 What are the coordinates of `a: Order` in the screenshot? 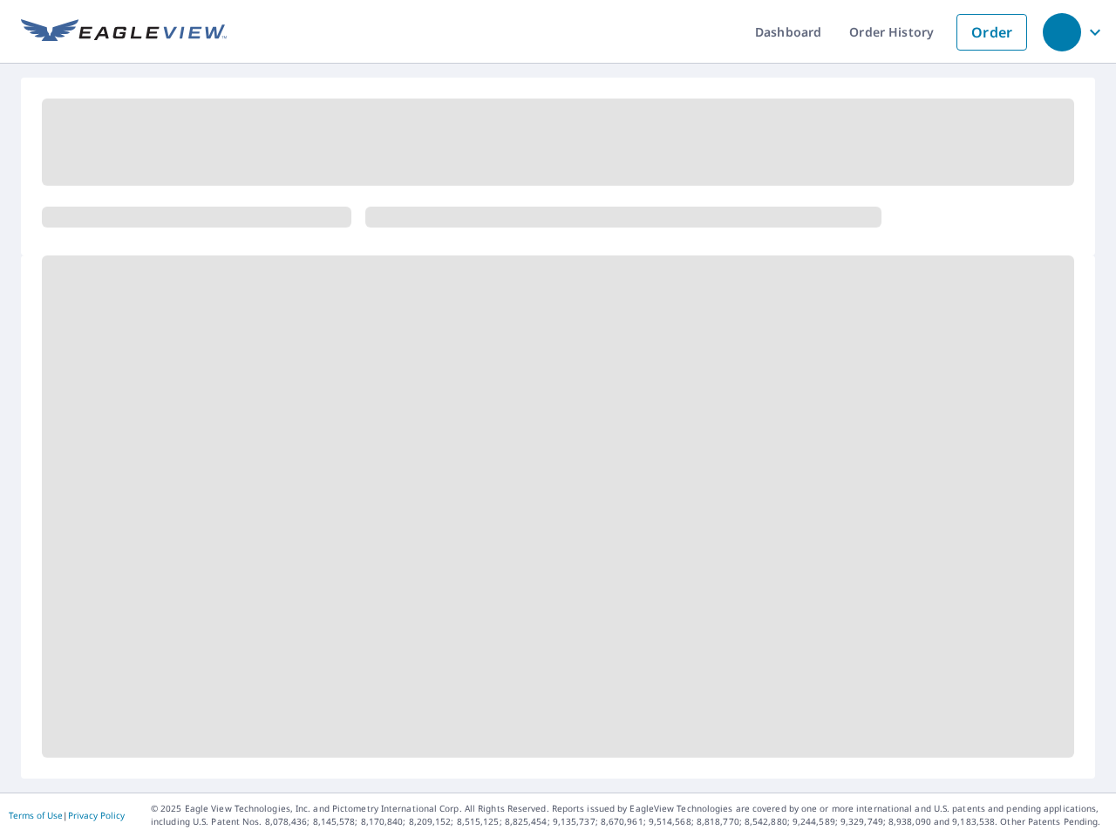 It's located at (991, 32).